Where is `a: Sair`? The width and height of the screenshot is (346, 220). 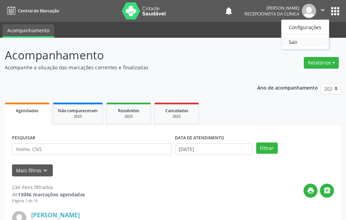
a: Sair is located at coordinates (305, 42).